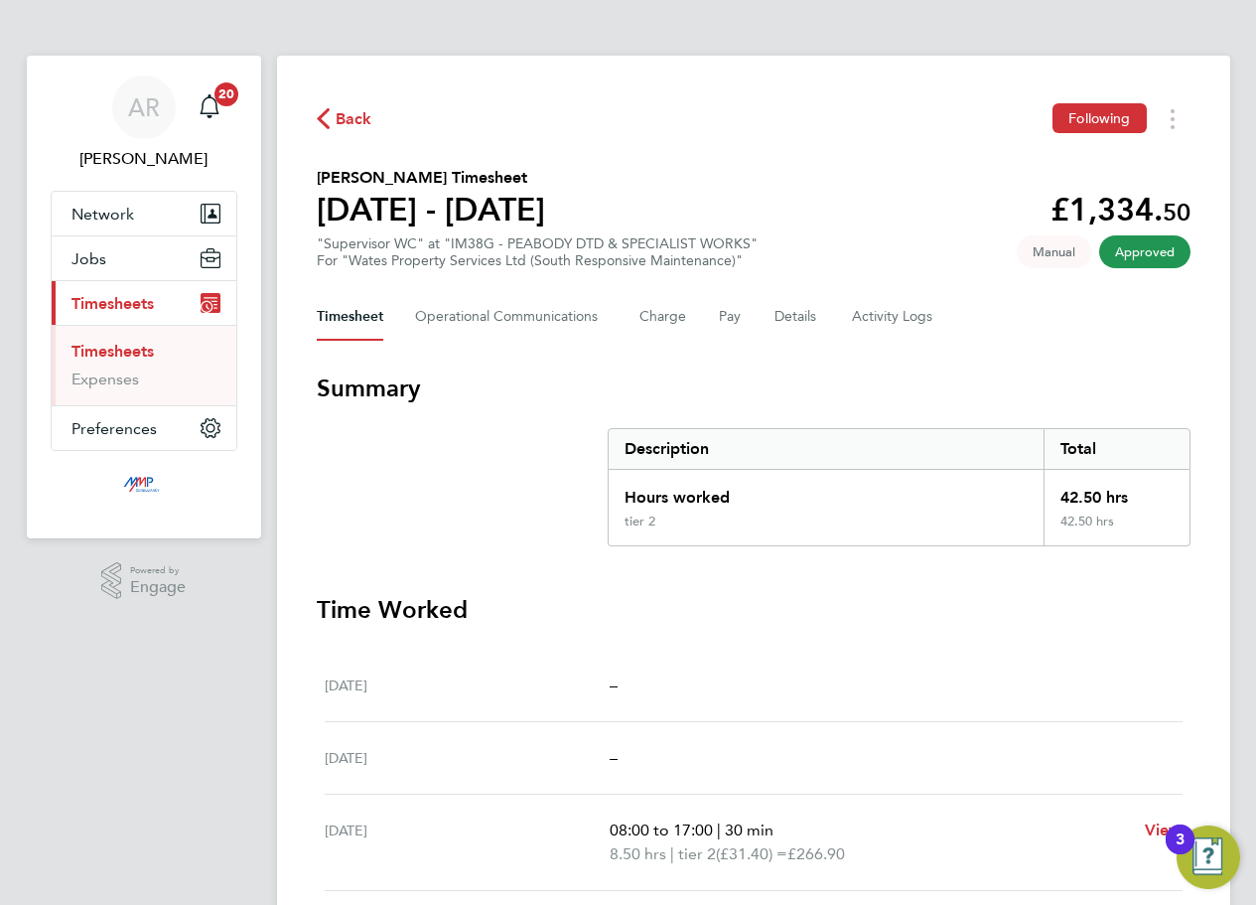  I want to click on a: Powered byEngage, so click(143, 581).